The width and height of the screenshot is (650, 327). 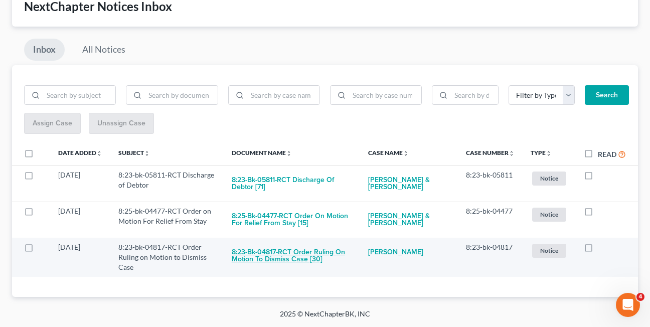 I want to click on input: Search by case number, so click(x=385, y=95).